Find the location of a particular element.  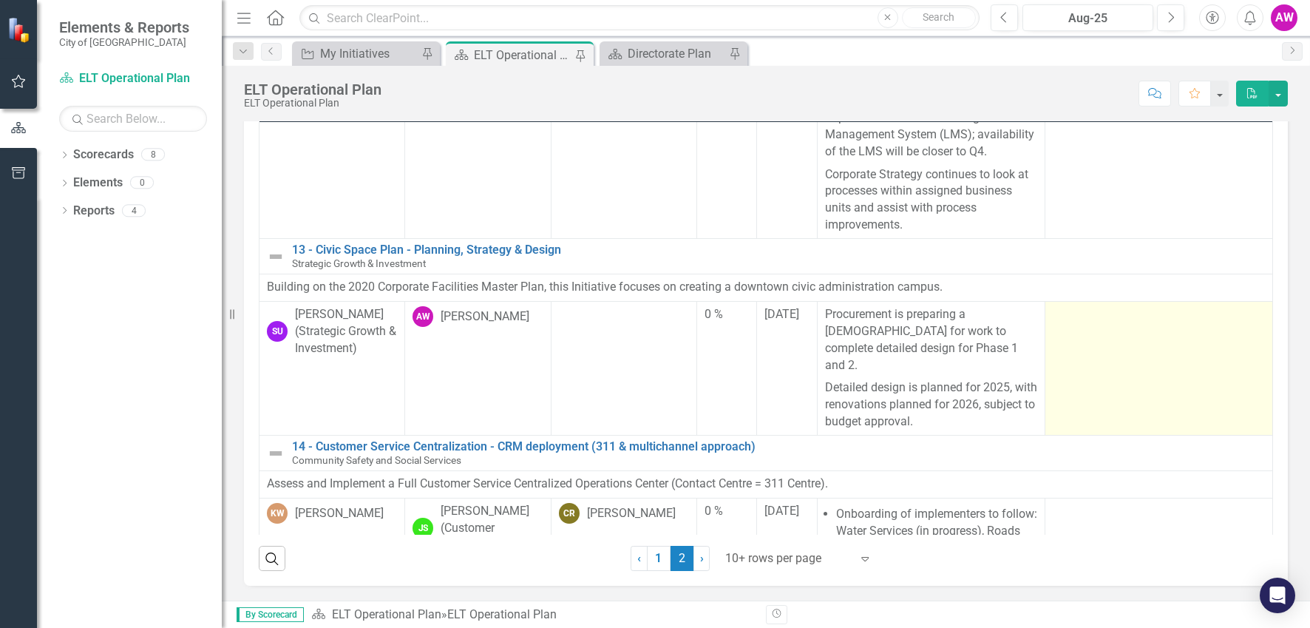

a: Reports is located at coordinates (94, 211).